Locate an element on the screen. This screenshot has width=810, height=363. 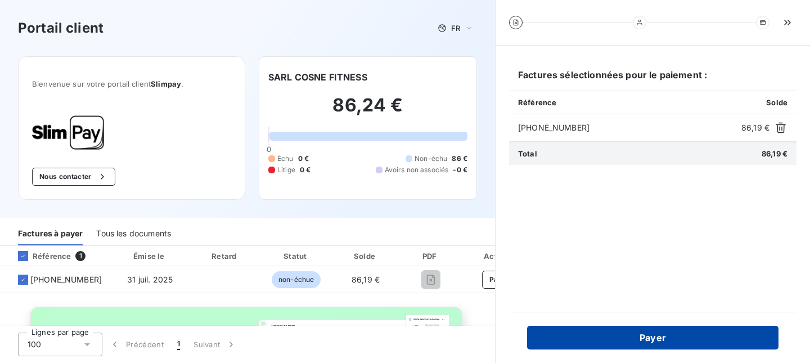
div: Solde is located at coordinates (366, 256).